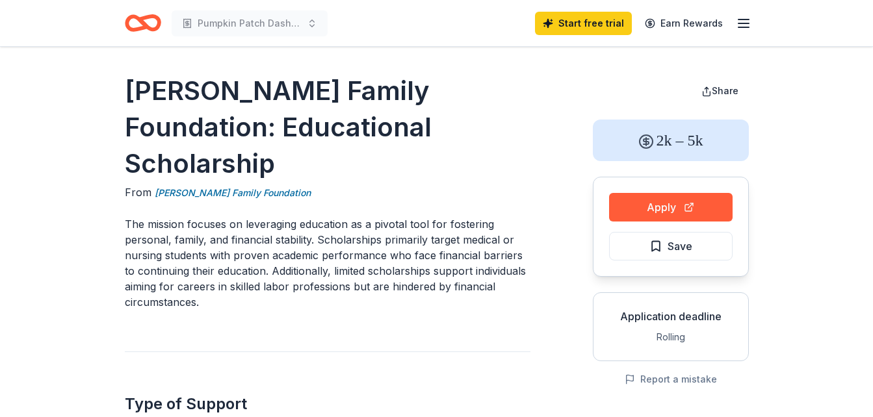 Image resolution: width=873 pixels, height=417 pixels. I want to click on a: Start free trial, so click(583, 23).